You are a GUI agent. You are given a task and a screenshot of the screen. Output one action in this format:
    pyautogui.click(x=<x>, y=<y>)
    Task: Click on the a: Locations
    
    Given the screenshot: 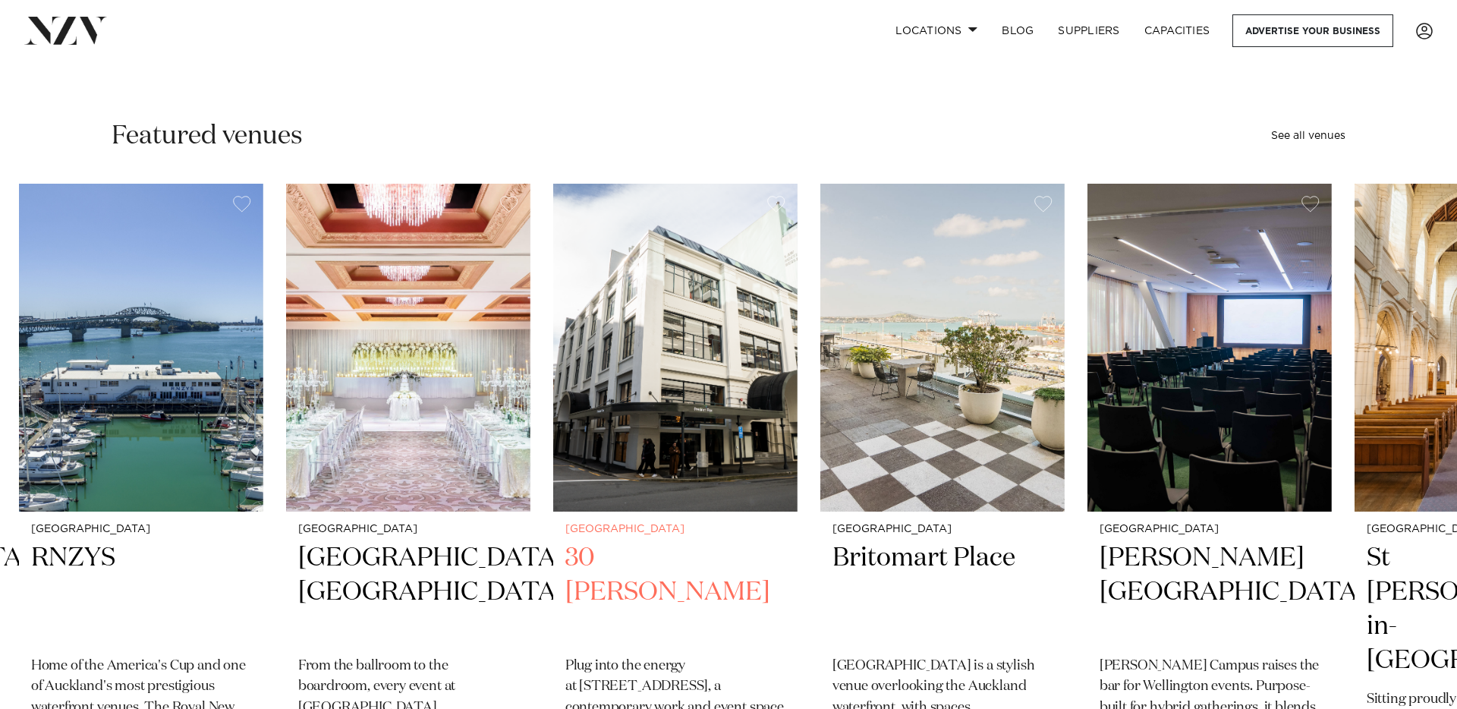 What is the action you would take?
    pyautogui.click(x=936, y=30)
    